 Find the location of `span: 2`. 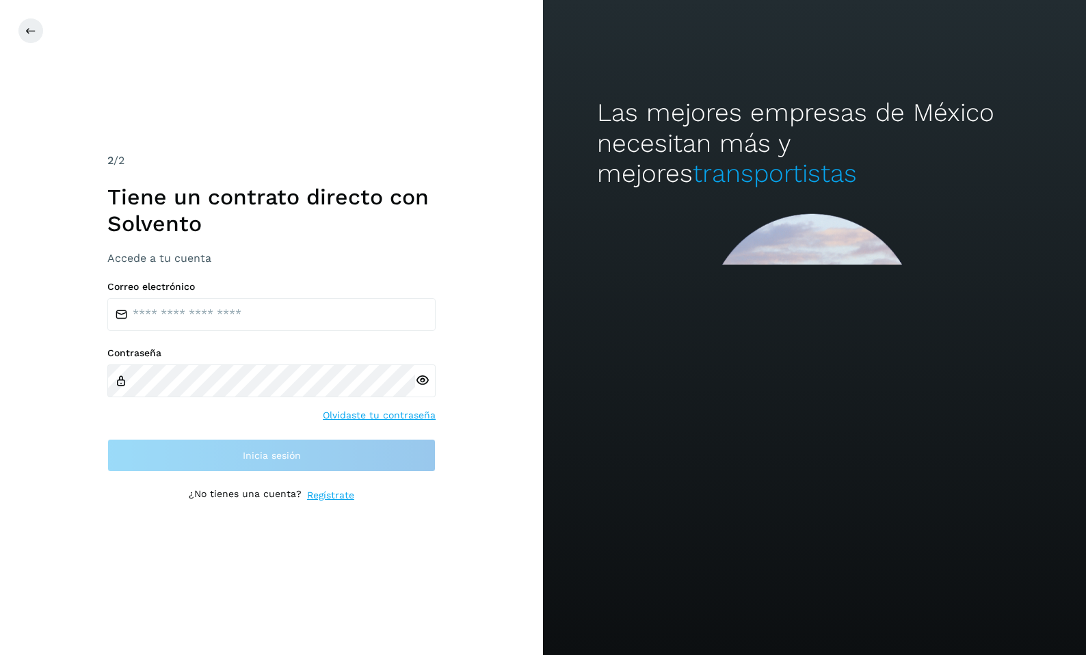

span: 2 is located at coordinates (110, 160).